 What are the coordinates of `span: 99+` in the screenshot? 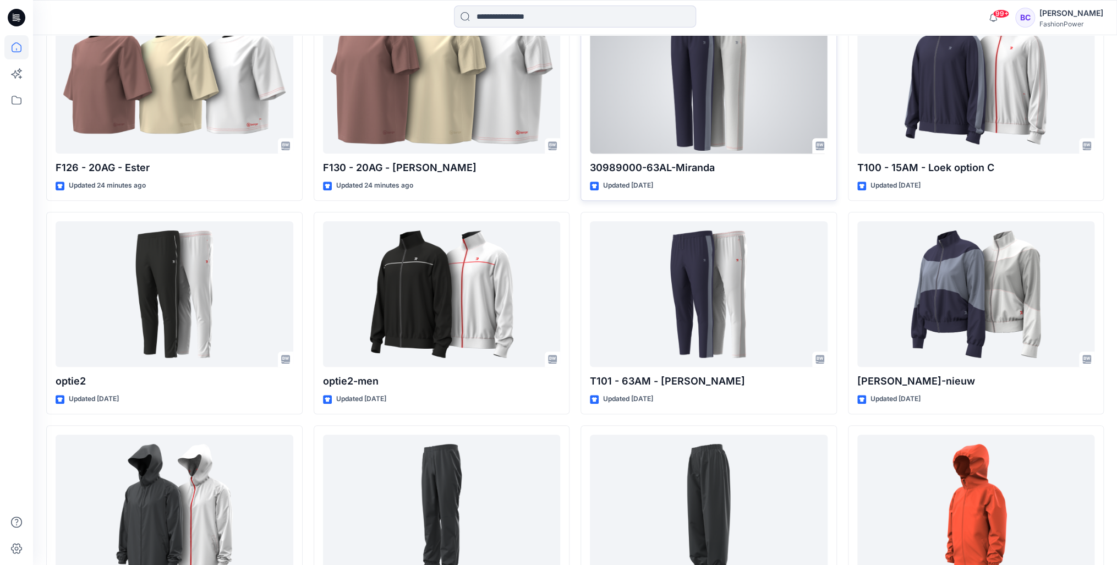 It's located at (1001, 14).